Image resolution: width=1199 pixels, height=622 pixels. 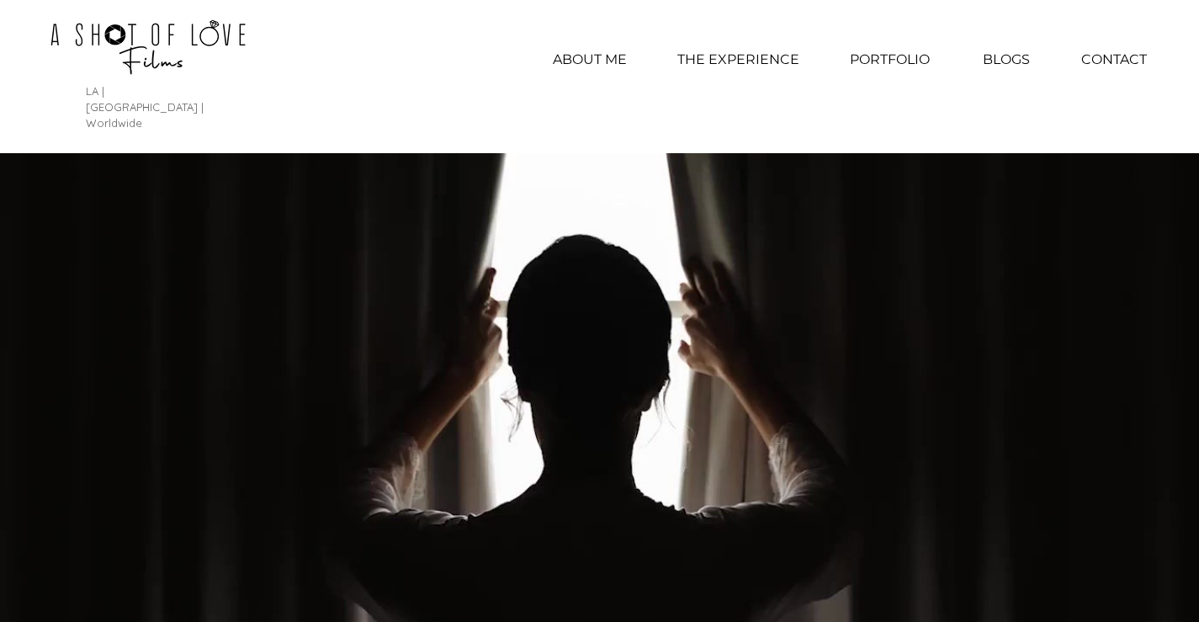 What do you see at coordinates (1006, 60) in the screenshot?
I see `p: BLOGS` at bounding box center [1006, 60].